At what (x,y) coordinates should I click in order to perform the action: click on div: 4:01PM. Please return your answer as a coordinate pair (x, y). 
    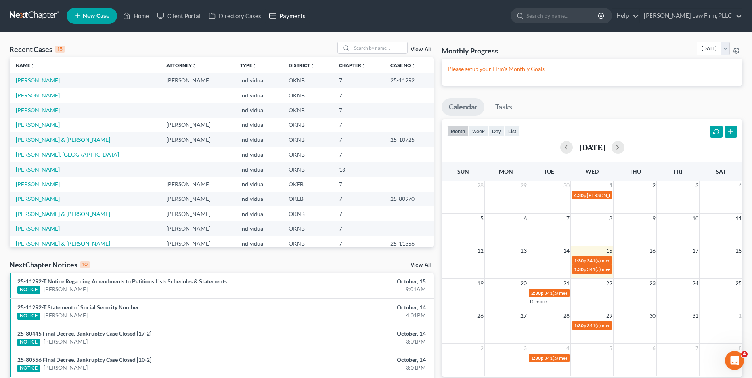
    Looking at the image, I should click on (360, 316).